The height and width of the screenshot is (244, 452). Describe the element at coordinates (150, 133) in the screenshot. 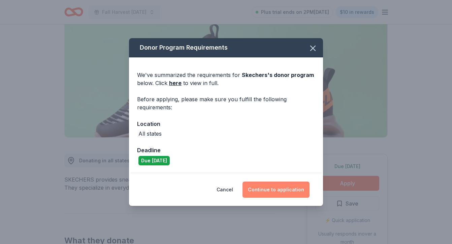

I see `div: All states` at that location.